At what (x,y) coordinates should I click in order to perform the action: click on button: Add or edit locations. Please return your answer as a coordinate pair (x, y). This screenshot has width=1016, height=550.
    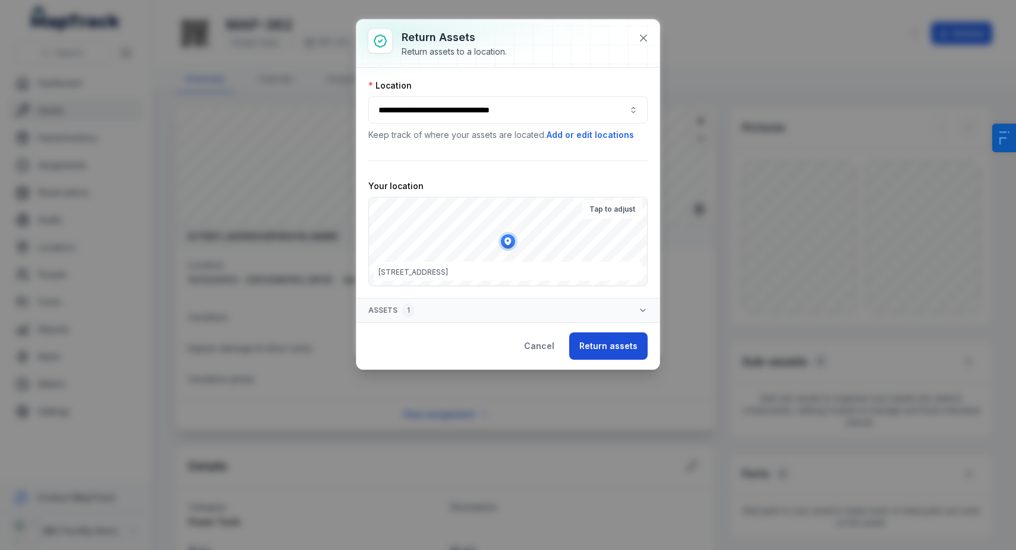
    Looking at the image, I should click on (590, 135).